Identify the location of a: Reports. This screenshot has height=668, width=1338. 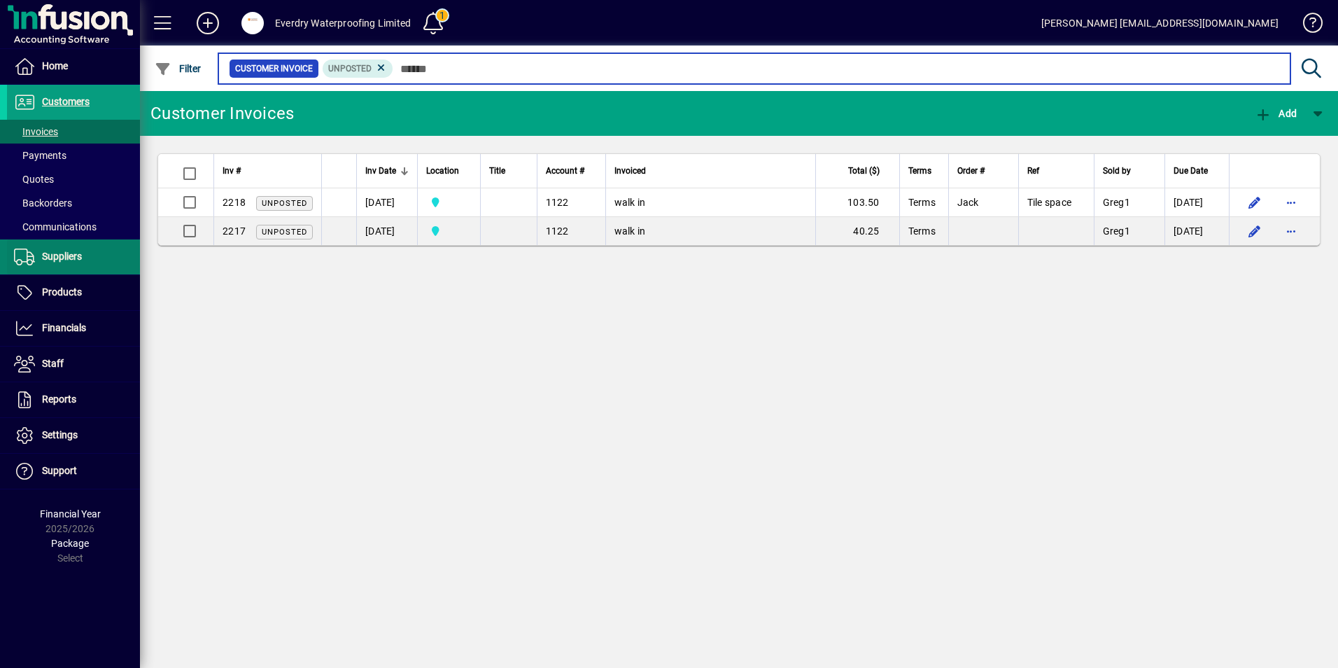
(73, 400).